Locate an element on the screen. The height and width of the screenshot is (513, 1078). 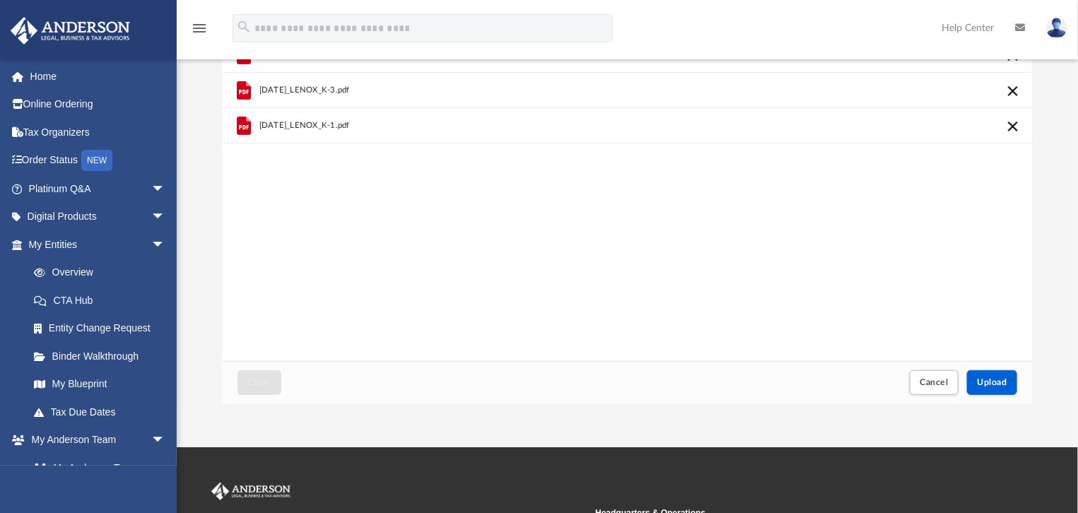
button: Cancel is located at coordinates (934, 382).